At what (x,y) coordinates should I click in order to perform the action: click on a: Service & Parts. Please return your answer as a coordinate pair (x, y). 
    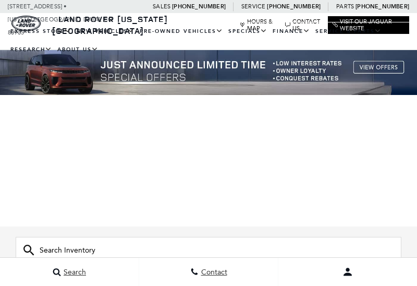
    Looking at the image, I should click on (348, 31).